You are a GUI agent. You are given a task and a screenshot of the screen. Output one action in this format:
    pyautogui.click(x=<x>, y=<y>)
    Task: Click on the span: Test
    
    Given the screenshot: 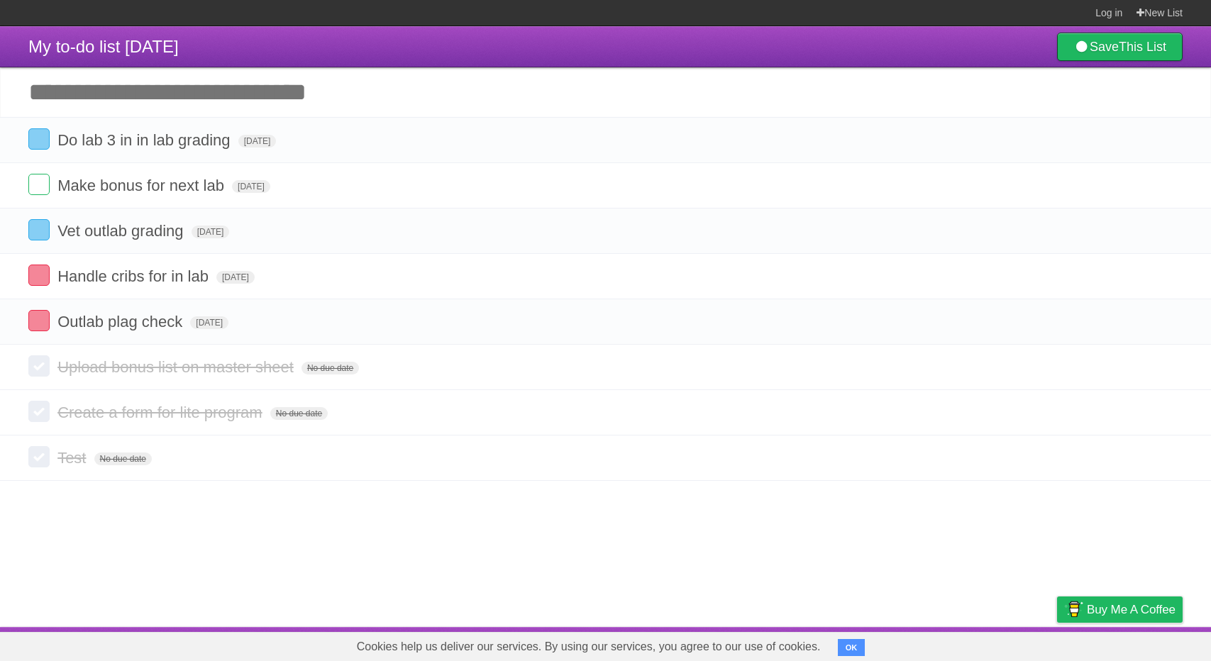 What is the action you would take?
    pyautogui.click(x=73, y=458)
    